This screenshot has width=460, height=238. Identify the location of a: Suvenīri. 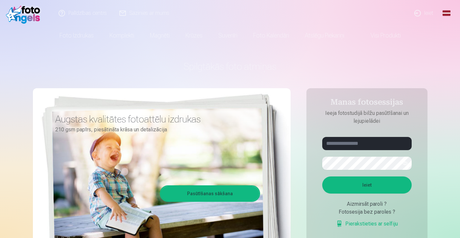
(228, 36).